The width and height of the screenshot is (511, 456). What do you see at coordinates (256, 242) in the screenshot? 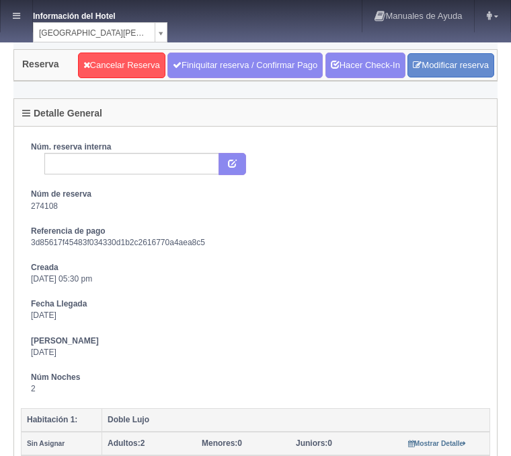
I see `dd: 3d85617f45483f034330d1b2c2616770a4aea8c5` at bounding box center [256, 242].